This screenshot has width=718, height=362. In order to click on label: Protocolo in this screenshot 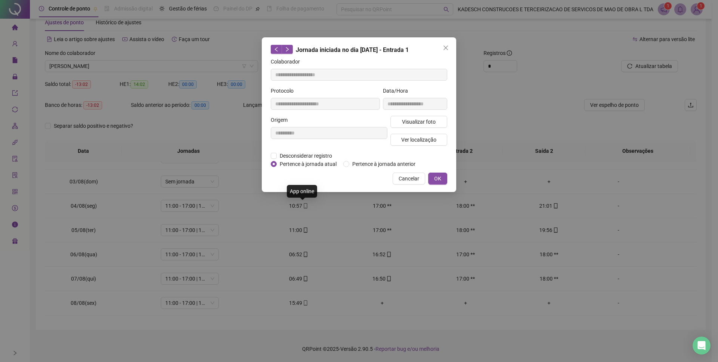, I will do `click(284, 91)`.